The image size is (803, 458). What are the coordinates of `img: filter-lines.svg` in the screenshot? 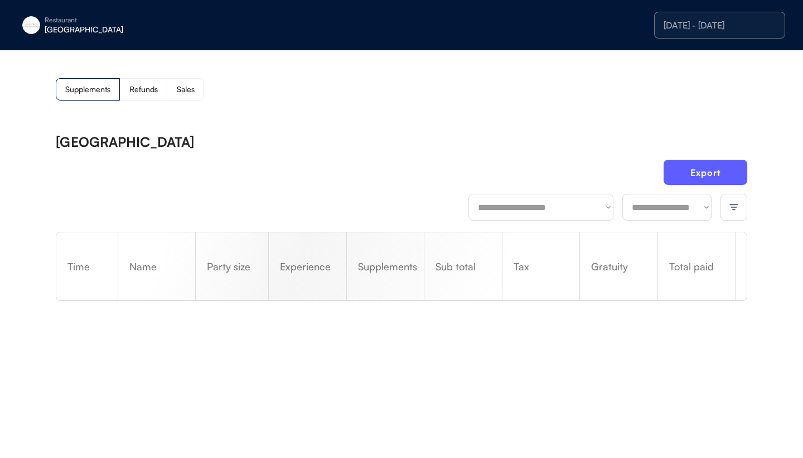 It's located at (734, 207).